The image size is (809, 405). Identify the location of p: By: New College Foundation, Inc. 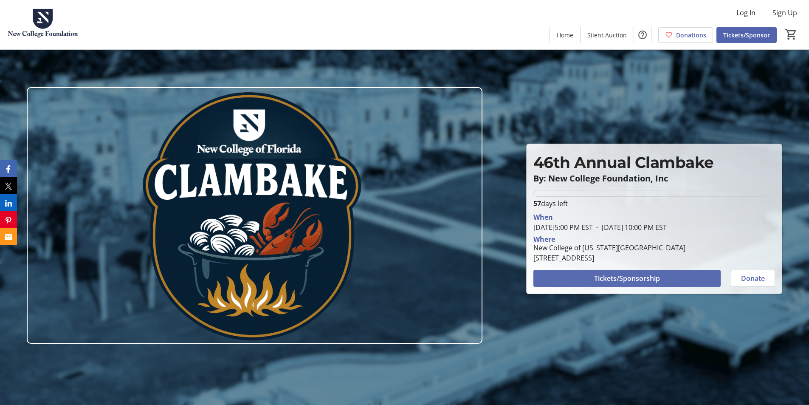
(654, 178).